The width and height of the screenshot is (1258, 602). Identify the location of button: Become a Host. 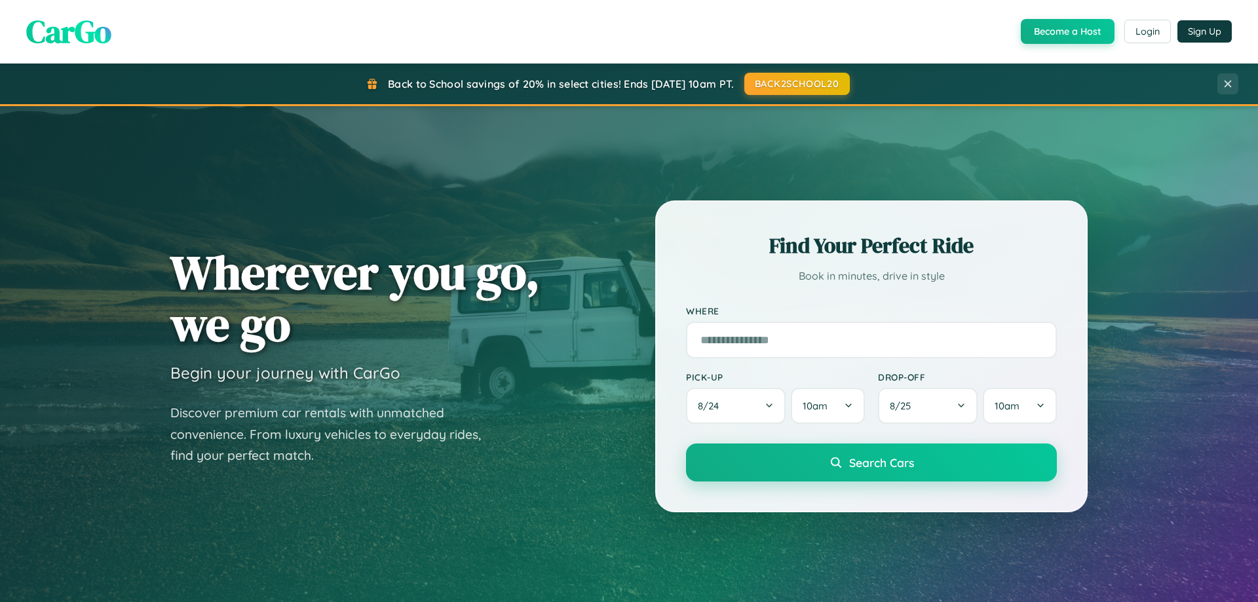
(1067, 31).